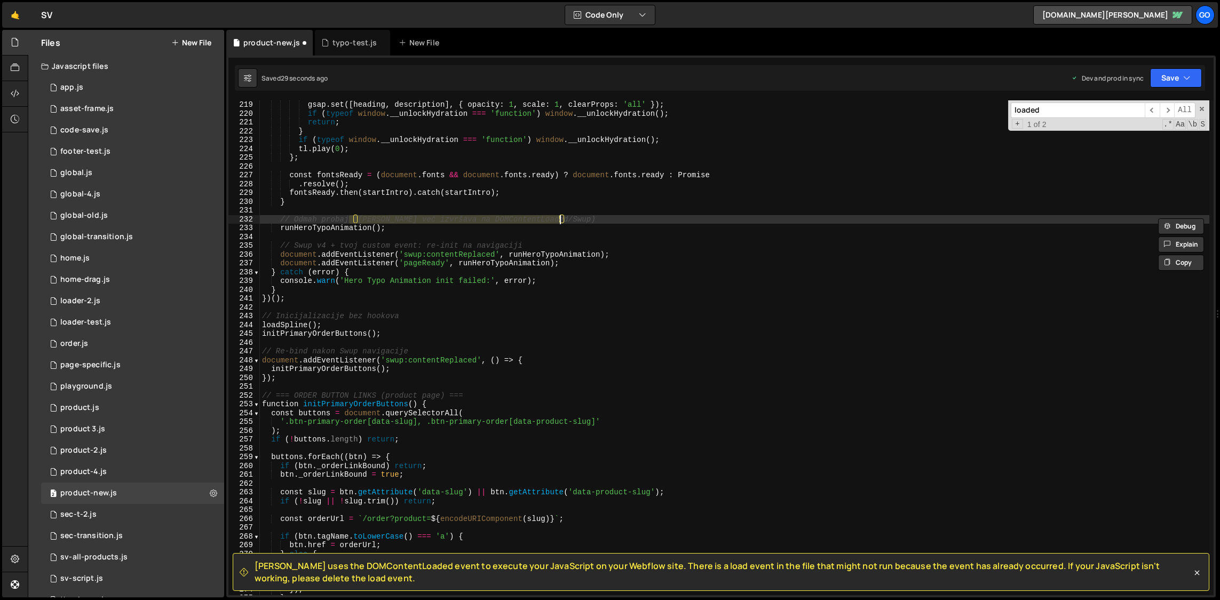 The height and width of the screenshot is (600, 1220). Describe the element at coordinates (244, 237) in the screenshot. I see `div: 234` at that location.